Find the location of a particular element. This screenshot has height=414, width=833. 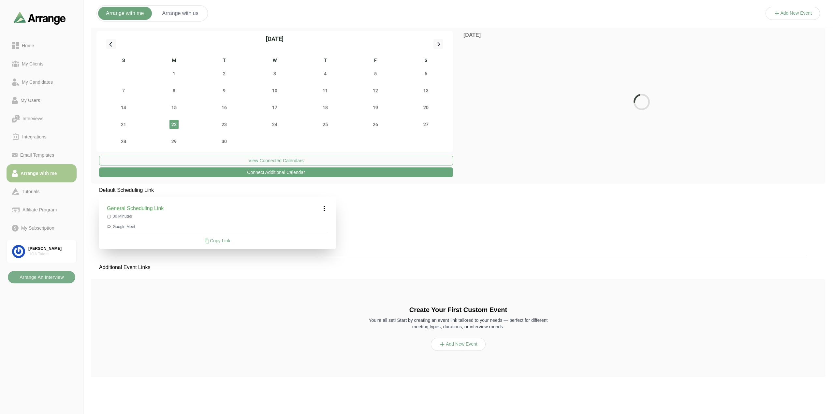

div: Arrange with me is located at coordinates (39, 173).